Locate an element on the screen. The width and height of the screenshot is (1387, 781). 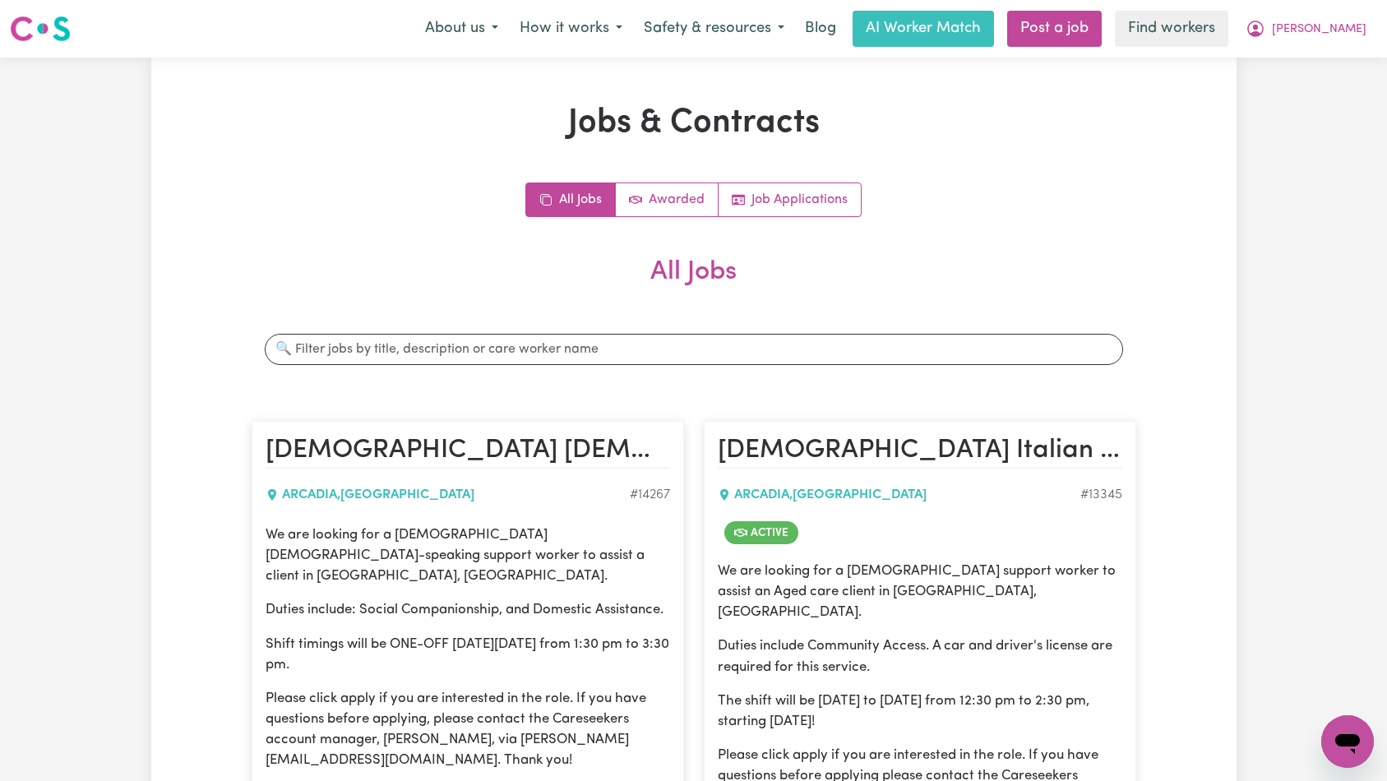
a: AI Worker Match is located at coordinates (923, 29).